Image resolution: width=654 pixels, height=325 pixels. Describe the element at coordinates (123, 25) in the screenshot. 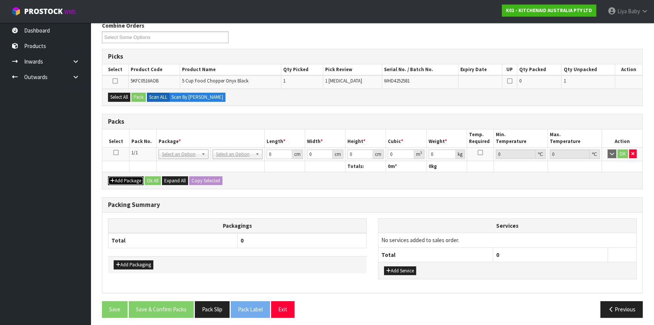

I see `label: Combine Orders` at that location.